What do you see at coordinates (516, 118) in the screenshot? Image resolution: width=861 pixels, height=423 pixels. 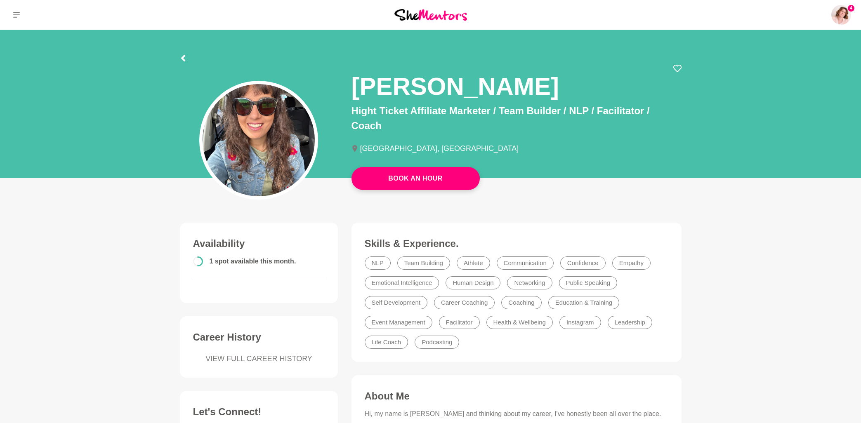 I see `p: Hight Ticket Affiliate Marketer / Team Builder / NLP / Facilitator / Coach` at bounding box center [516, 118].